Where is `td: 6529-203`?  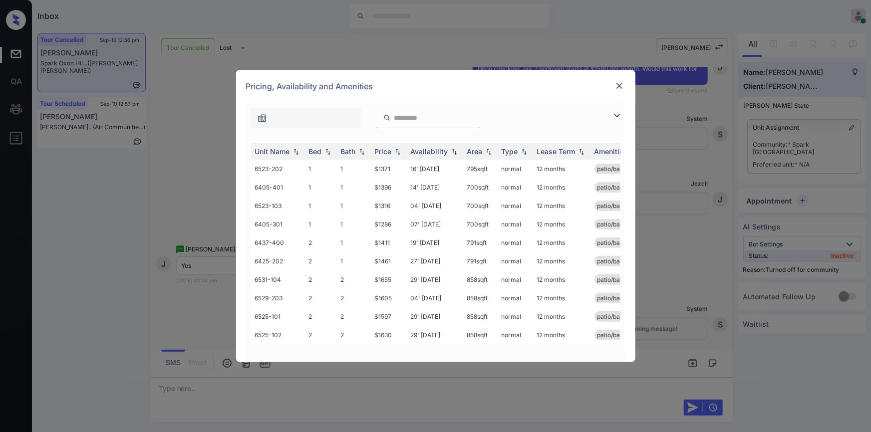 td: 6529-203 is located at coordinates (278, 298).